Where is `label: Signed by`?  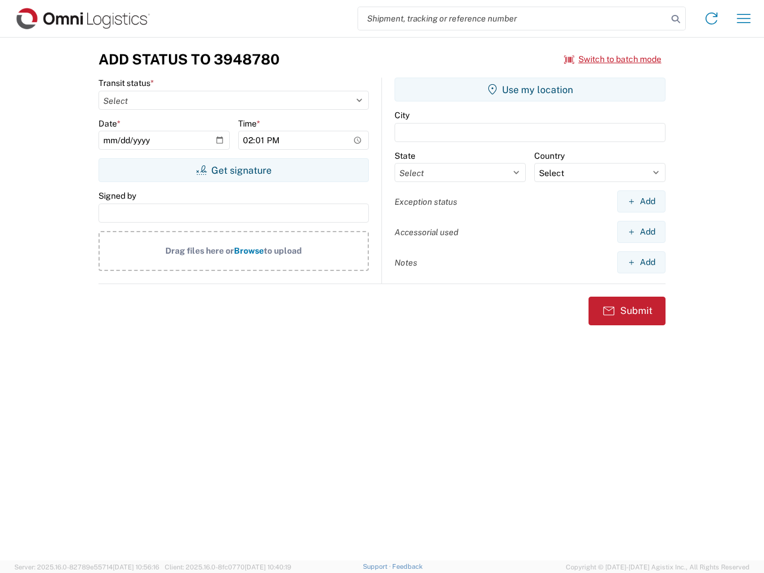
label: Signed by is located at coordinates (117, 196).